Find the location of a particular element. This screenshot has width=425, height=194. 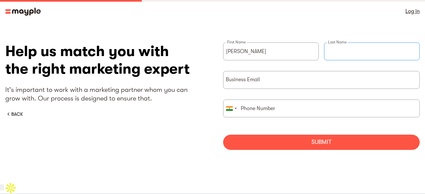

p: It's important to work with a marketing partner whom you can grow with. Our process is designed t... is located at coordinates (104, 94).